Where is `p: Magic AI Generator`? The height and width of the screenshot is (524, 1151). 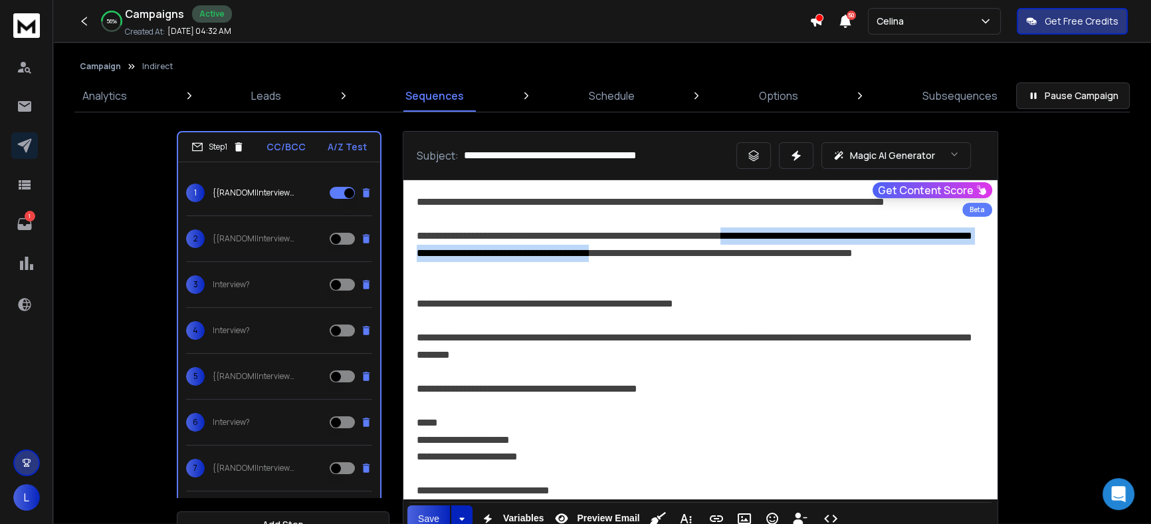 p: Magic AI Generator is located at coordinates (893, 156).